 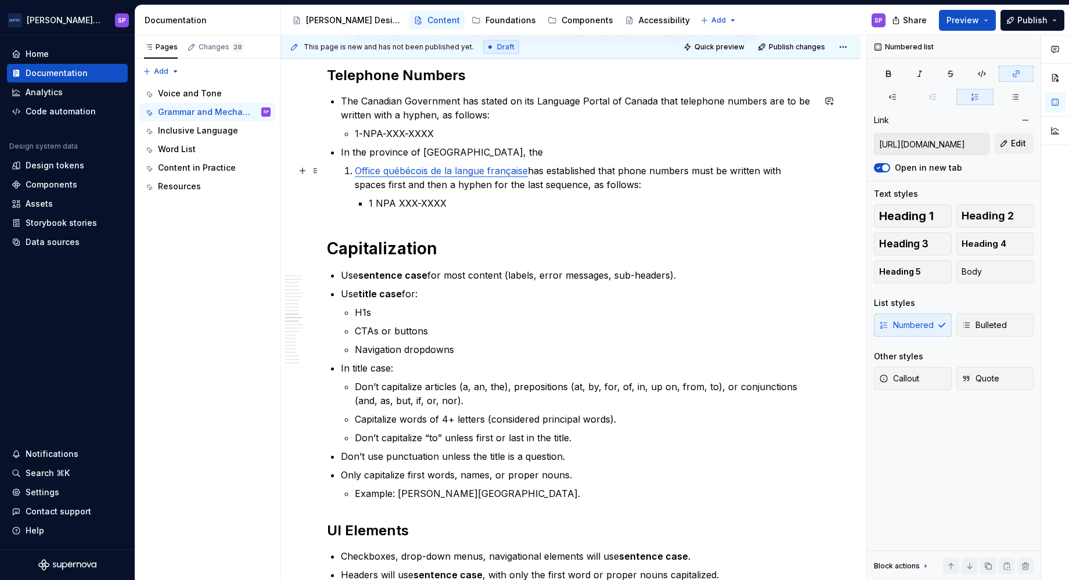 I want to click on div: Block actions, so click(x=896, y=566).